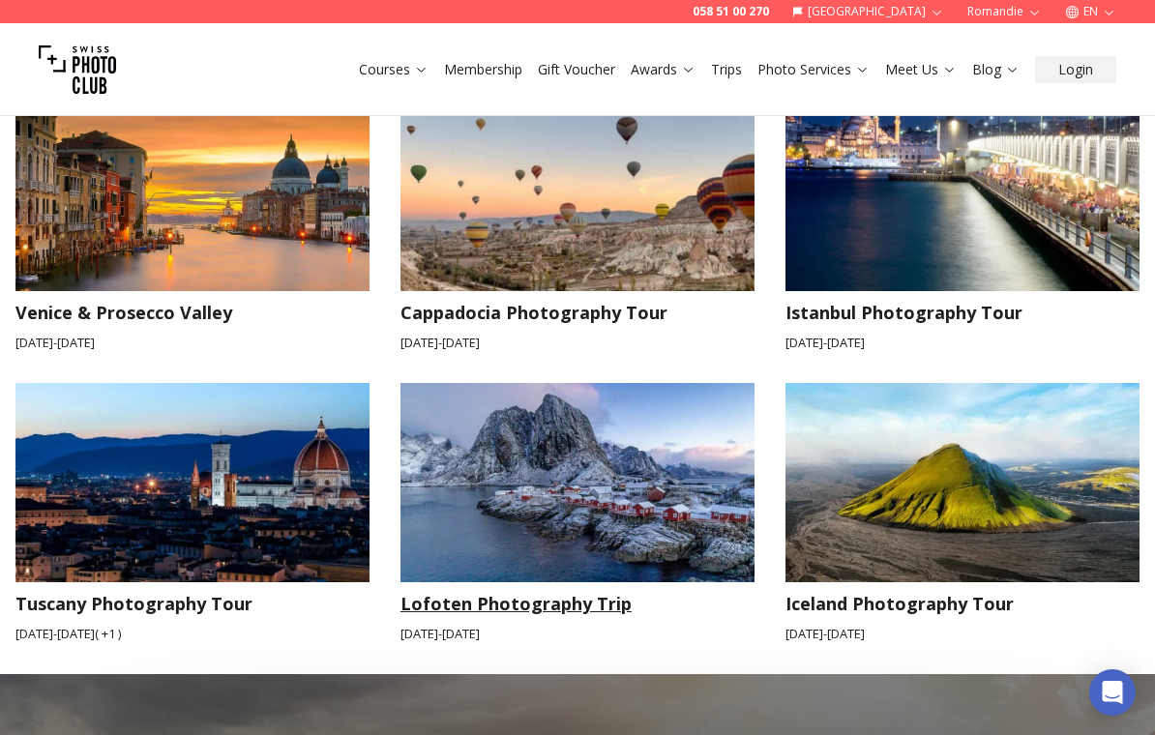 Image resolution: width=1155 pixels, height=735 pixels. What do you see at coordinates (577, 312) in the screenshot?
I see `h3: Cappadocia Photography Tour` at bounding box center [577, 312].